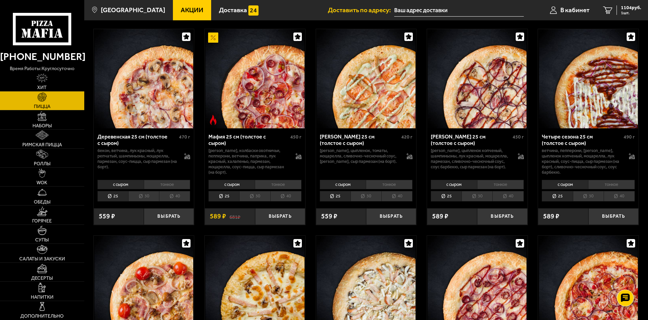 This screenshot has height=320, width=648. I want to click on span: Десерты, so click(42, 278).